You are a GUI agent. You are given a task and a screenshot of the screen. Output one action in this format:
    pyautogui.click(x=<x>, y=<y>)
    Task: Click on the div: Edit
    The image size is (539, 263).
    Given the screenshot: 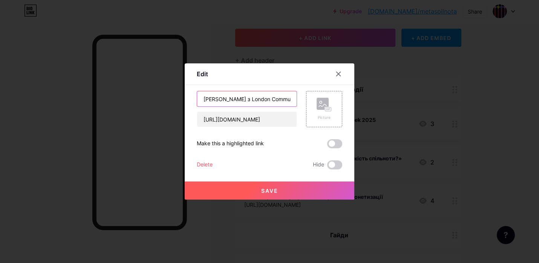 What is the action you would take?
    pyautogui.click(x=203, y=74)
    